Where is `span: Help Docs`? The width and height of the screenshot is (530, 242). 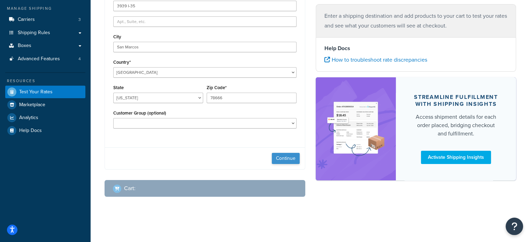 span: Help Docs is located at coordinates (30, 131).